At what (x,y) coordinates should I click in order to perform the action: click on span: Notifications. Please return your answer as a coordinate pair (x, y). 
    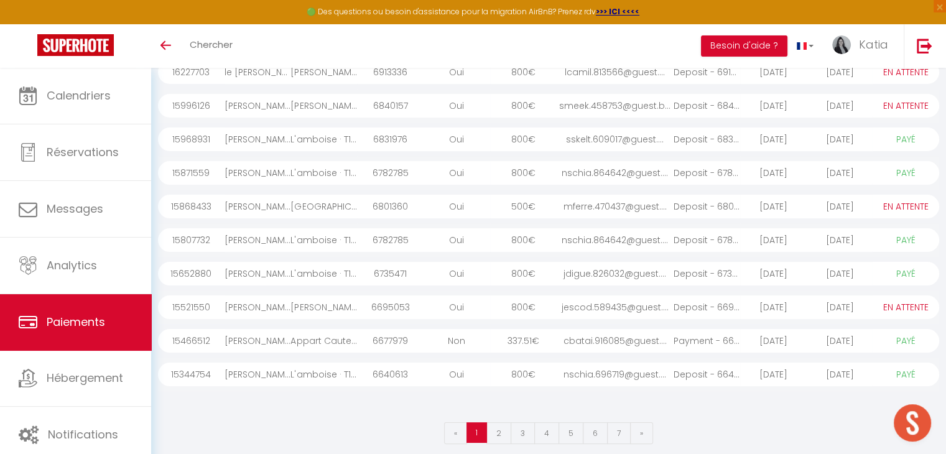
    Looking at the image, I should click on (83, 434).